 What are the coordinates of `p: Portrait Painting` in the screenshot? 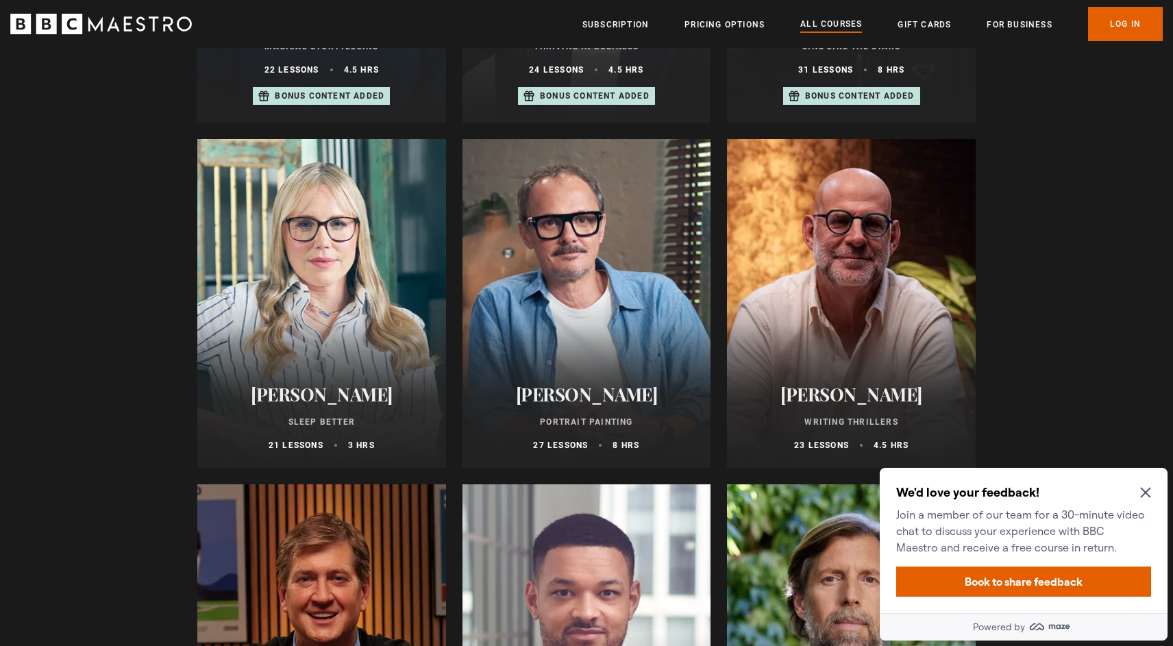 It's located at (586, 422).